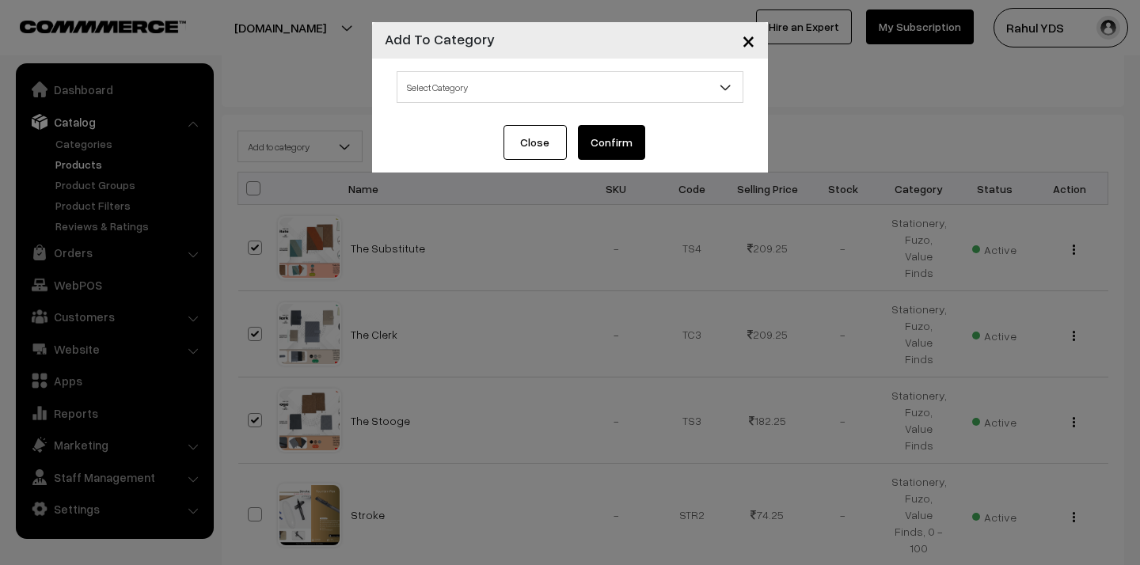  What do you see at coordinates (570, 87) in the screenshot?
I see `span: Select Category` at bounding box center [570, 87].